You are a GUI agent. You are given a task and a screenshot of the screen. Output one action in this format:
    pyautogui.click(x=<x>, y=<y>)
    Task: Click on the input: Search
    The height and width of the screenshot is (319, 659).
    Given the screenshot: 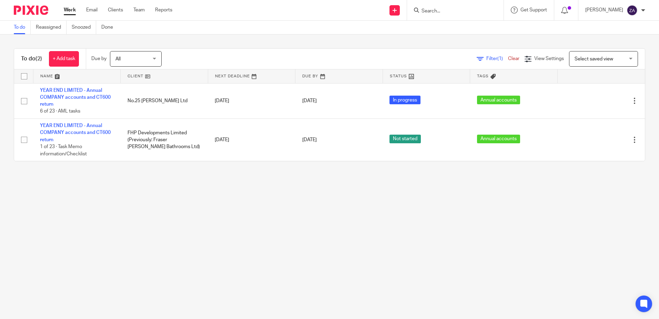 What is the action you would take?
    pyautogui.click(x=452, y=11)
    